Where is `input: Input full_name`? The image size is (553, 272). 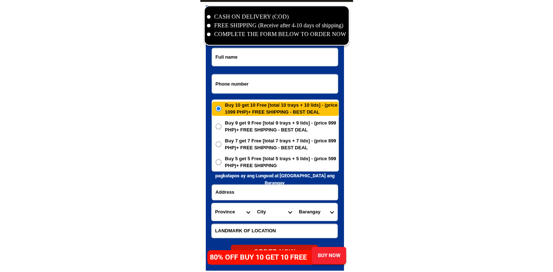
input: Input full_name is located at coordinates (275, 57).